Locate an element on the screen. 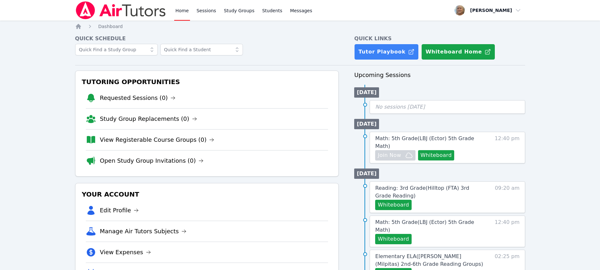  a: View Registerable Course Groups (0) is located at coordinates (157, 140).